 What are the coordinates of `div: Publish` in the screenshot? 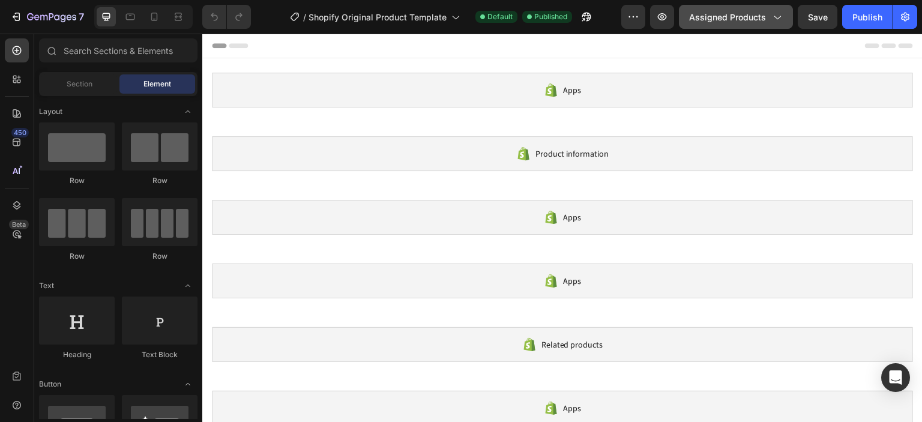 It's located at (868, 17).